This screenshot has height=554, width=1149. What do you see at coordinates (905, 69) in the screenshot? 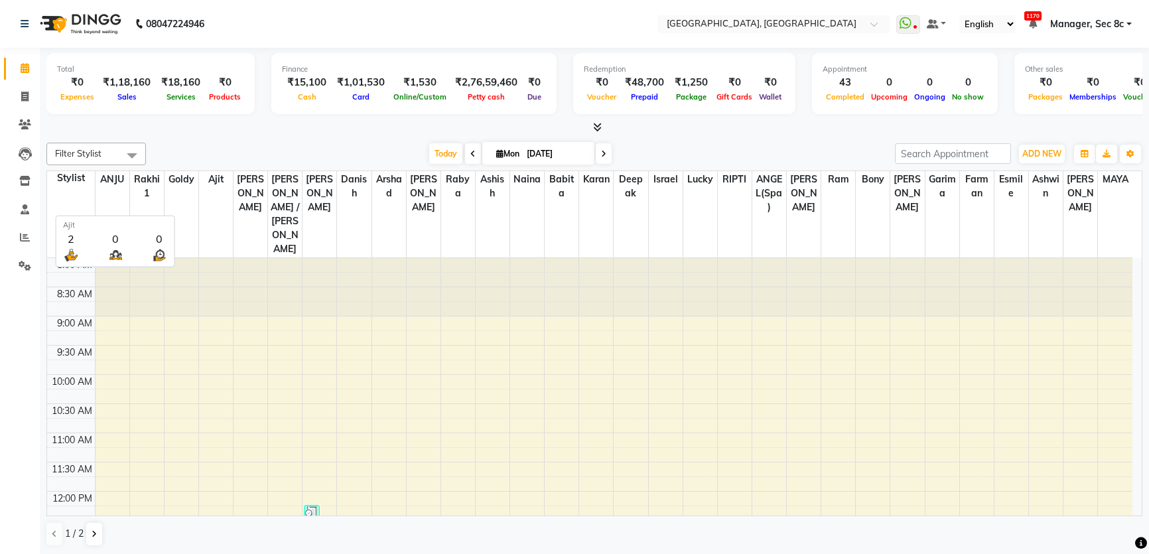
I see `div: Appointment` at bounding box center [905, 69].